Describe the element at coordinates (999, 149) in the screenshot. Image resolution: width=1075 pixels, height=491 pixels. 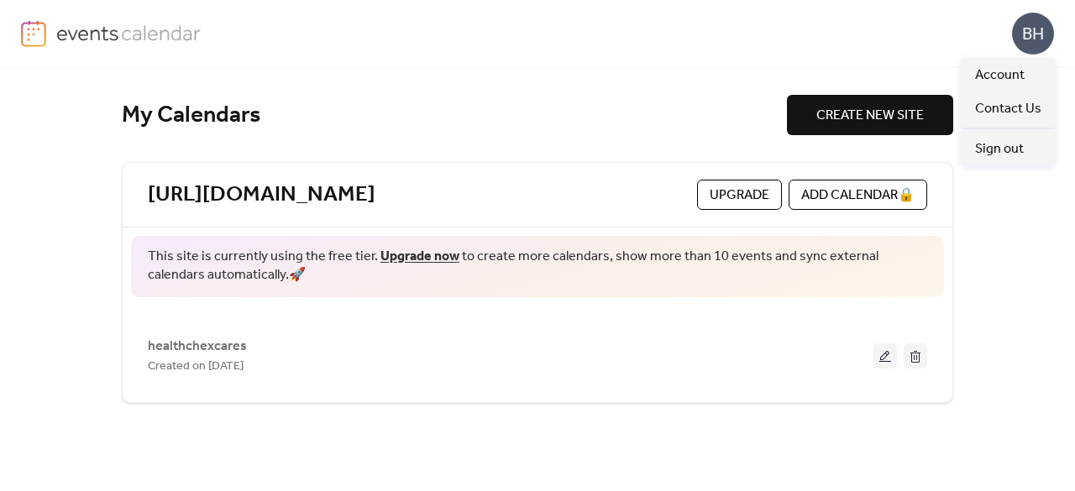
I see `span: Sign out` at that location.